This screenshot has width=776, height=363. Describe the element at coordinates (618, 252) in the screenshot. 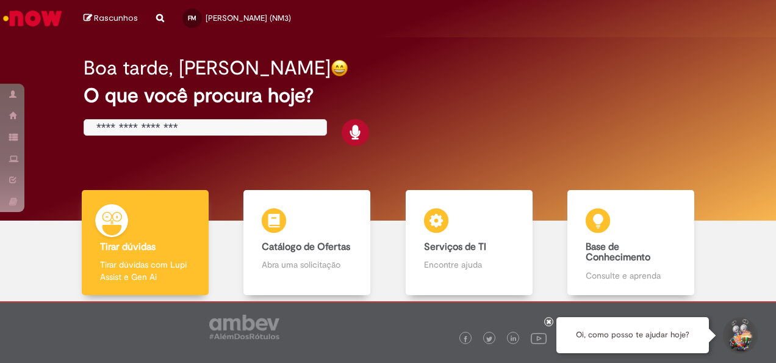

I see `b: Base de Conhecimento` at that location.